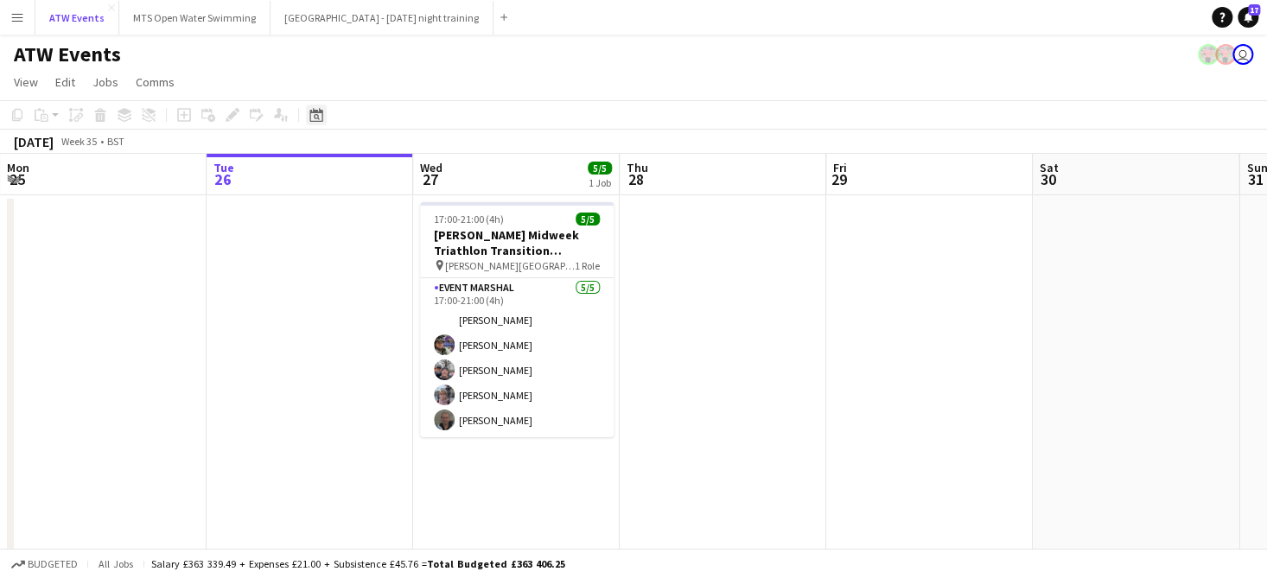 The image size is (1267, 578). I want to click on span: Week 35, so click(79, 141).